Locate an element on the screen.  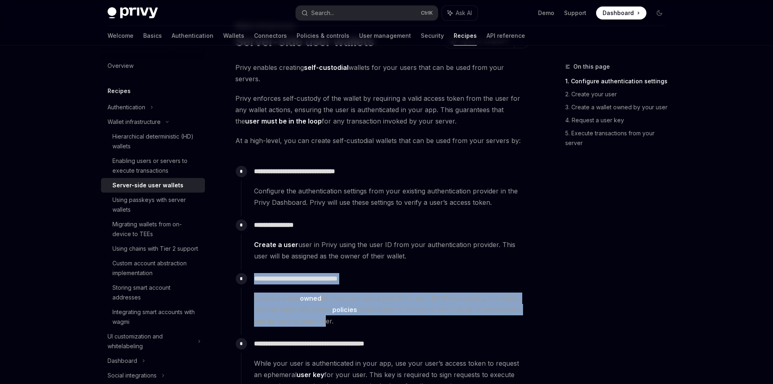
a: Using passkeys with server wallets is located at coordinates (153, 205).